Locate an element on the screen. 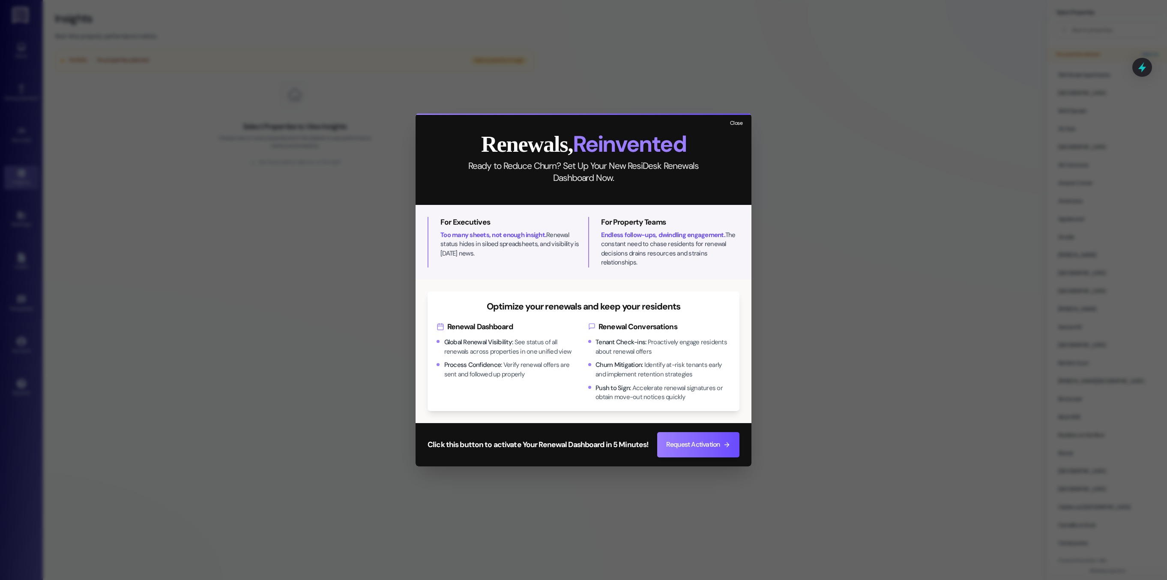 The image size is (1167, 580). span: Proactively engage residents about renewal offers is located at coordinates (661, 346).